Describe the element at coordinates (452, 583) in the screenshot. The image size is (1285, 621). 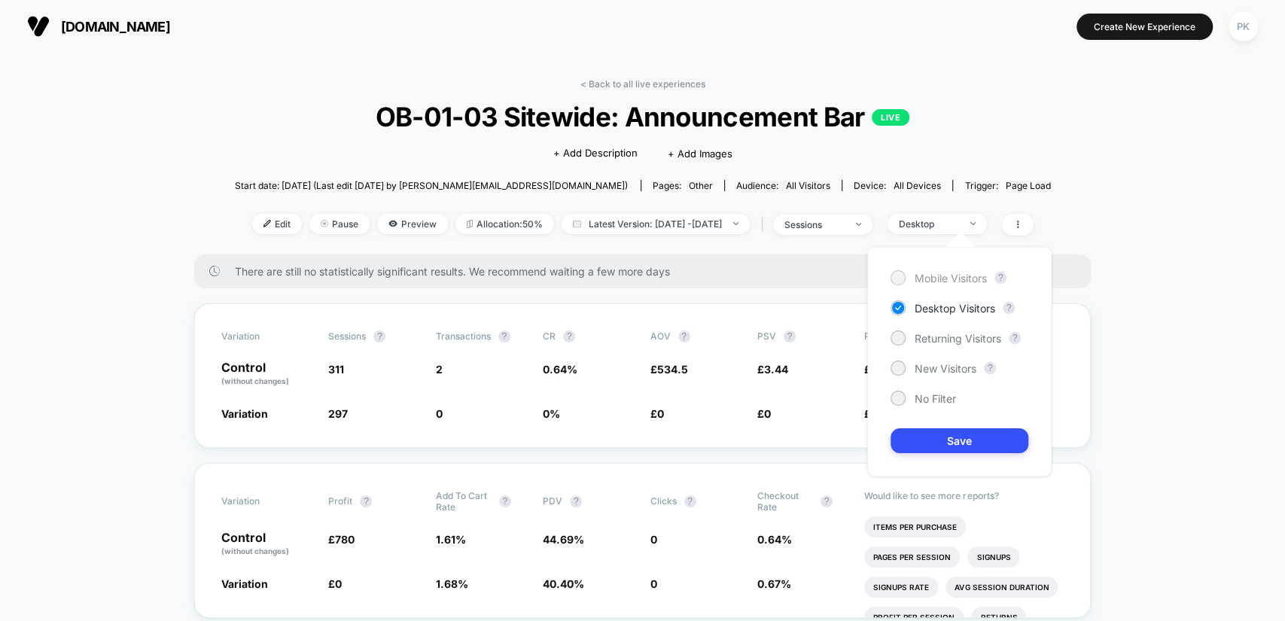
I see `span: 1.68 %` at that location.